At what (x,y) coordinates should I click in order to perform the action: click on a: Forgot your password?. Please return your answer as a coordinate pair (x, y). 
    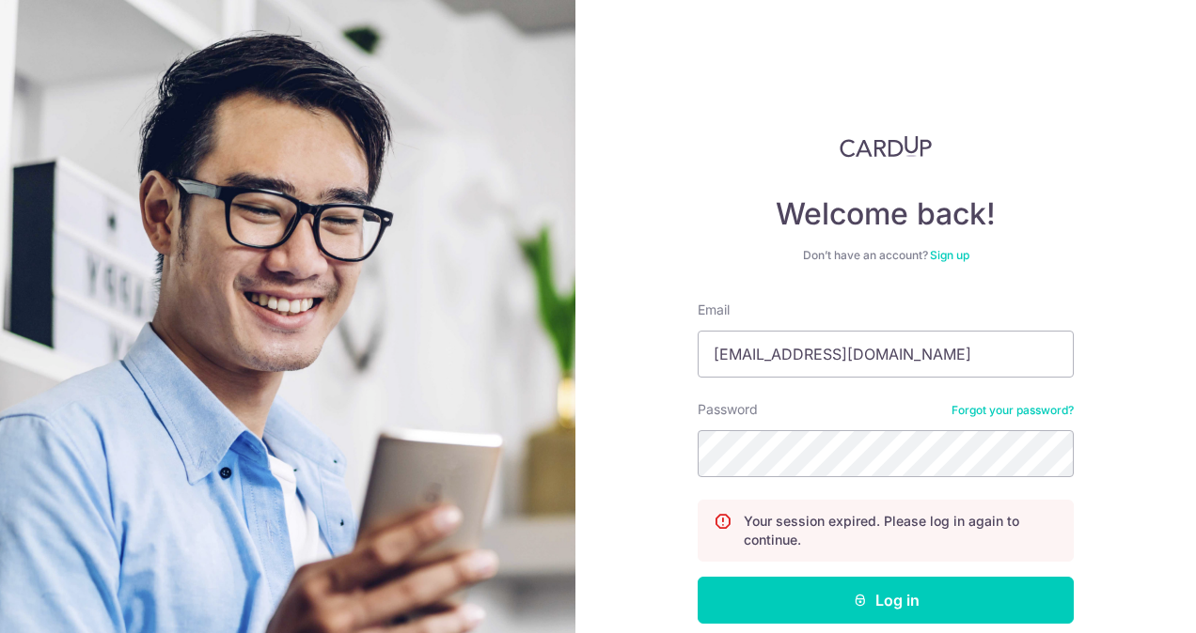
    Looking at the image, I should click on (1012, 411).